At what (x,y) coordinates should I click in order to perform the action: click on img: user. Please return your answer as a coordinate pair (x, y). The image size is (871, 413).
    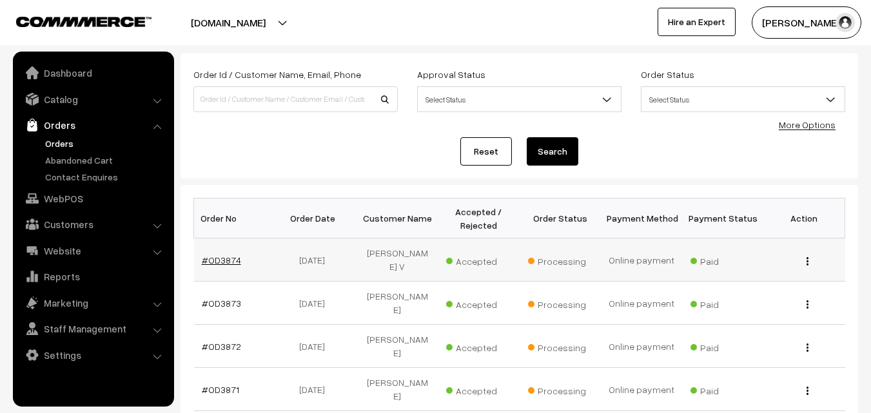
    Looking at the image, I should click on (845, 23).